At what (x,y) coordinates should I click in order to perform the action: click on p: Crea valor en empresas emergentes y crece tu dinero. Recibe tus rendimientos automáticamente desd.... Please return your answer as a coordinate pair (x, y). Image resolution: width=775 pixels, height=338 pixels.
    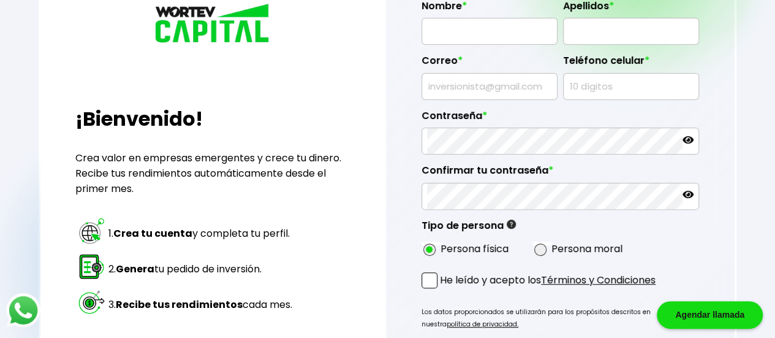
    Looking at the image, I should click on (213, 173).